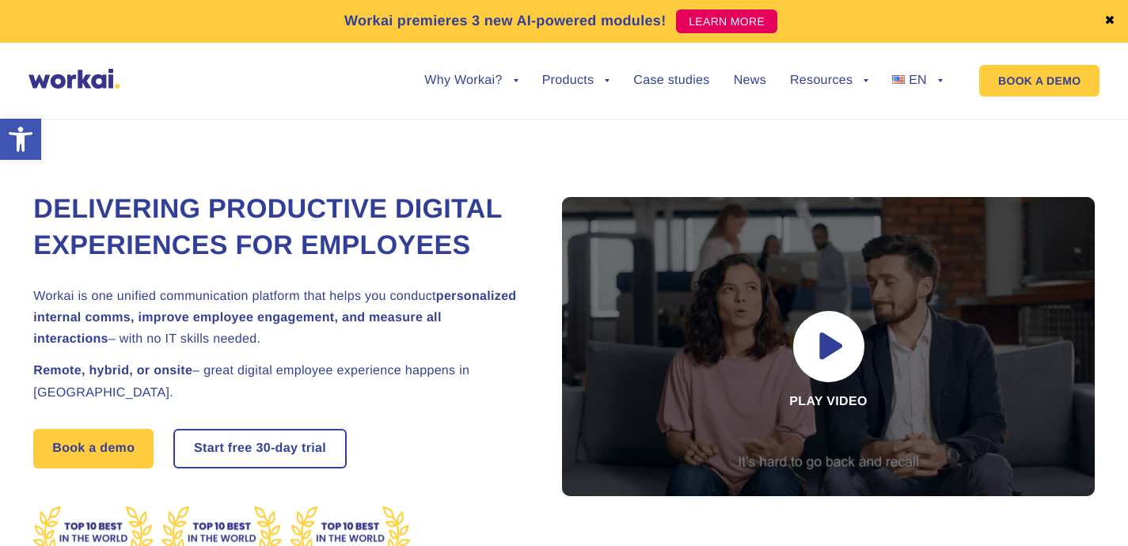  I want to click on a: BOOK A DEMO, so click(1039, 81).